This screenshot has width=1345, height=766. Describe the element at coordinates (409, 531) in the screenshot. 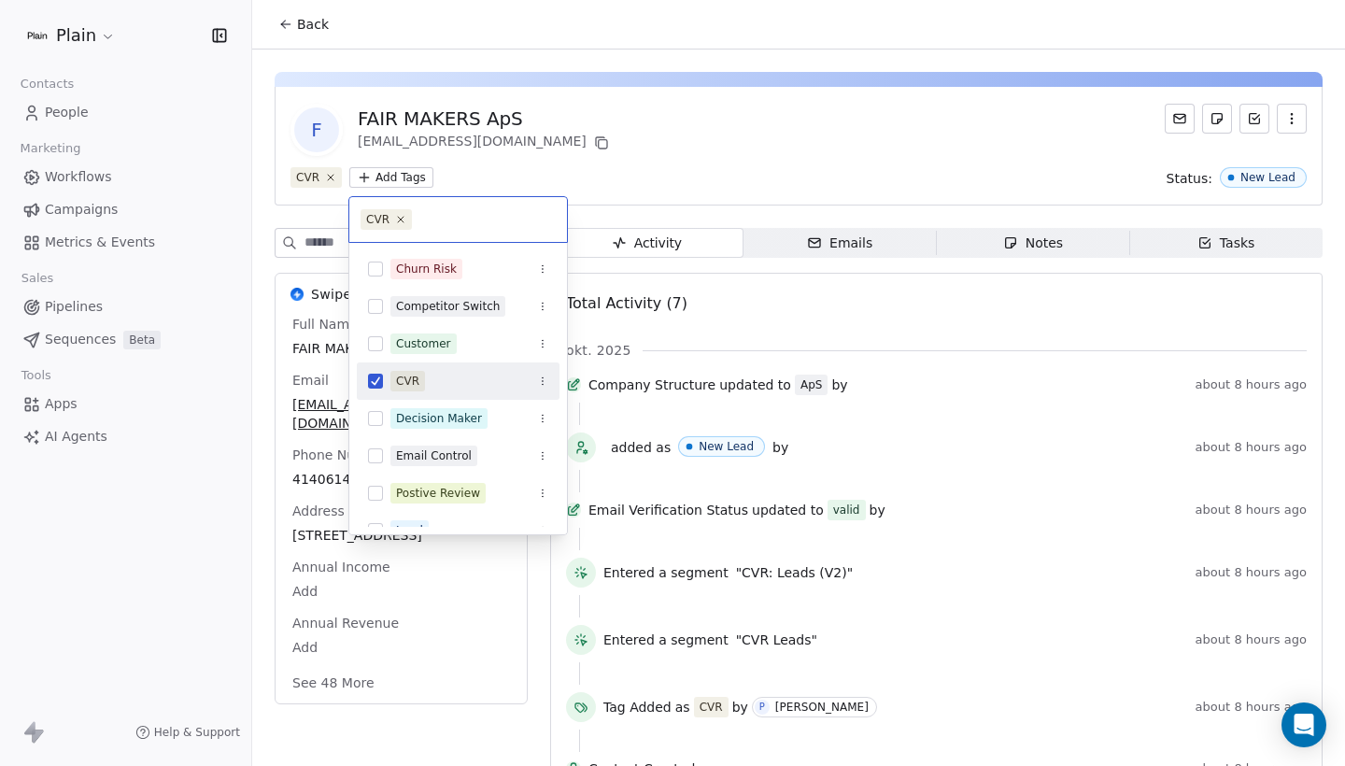

I see `div: Lead` at that location.